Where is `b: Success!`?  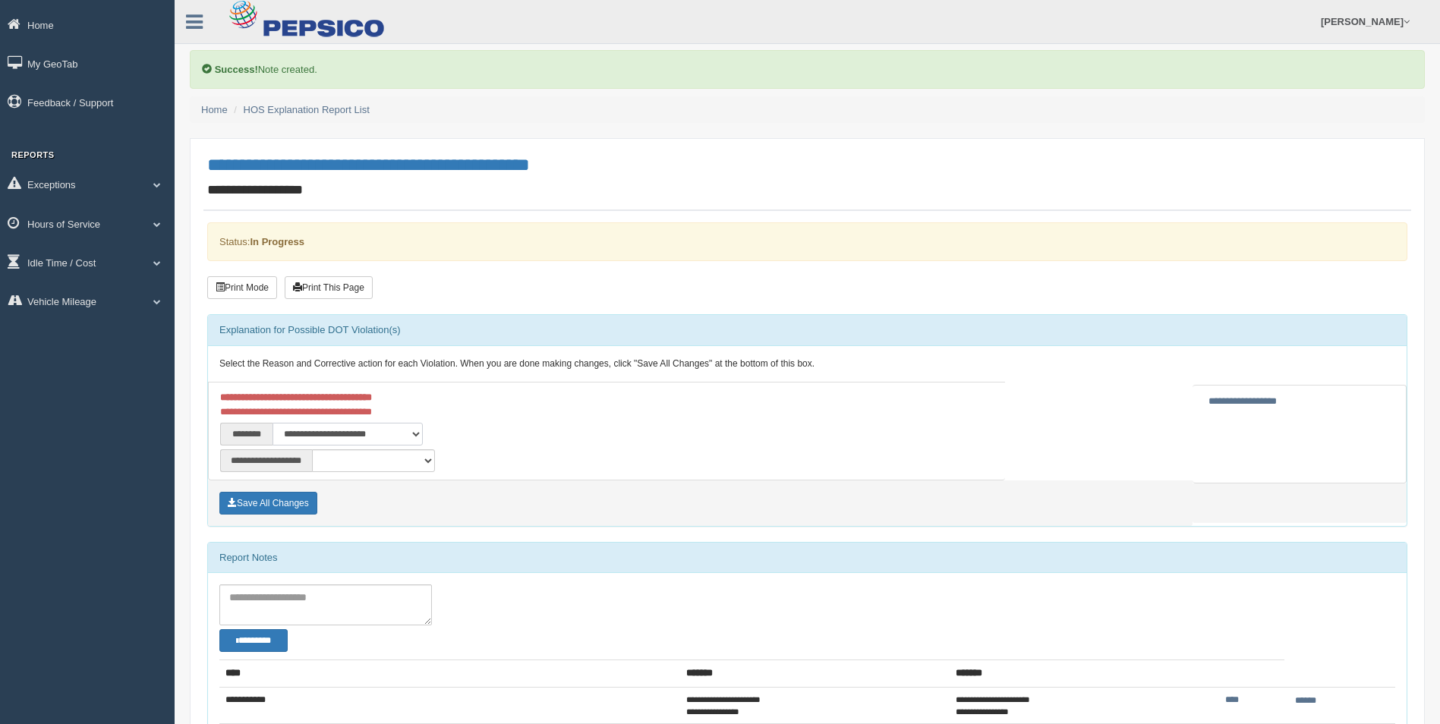 b: Success! is located at coordinates (236, 69).